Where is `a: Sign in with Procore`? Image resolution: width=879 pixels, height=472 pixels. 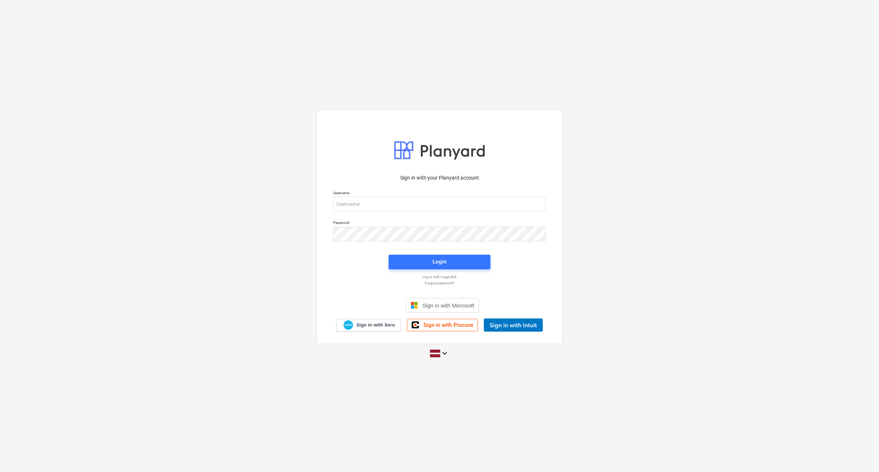
a: Sign in with Procore is located at coordinates (442, 325).